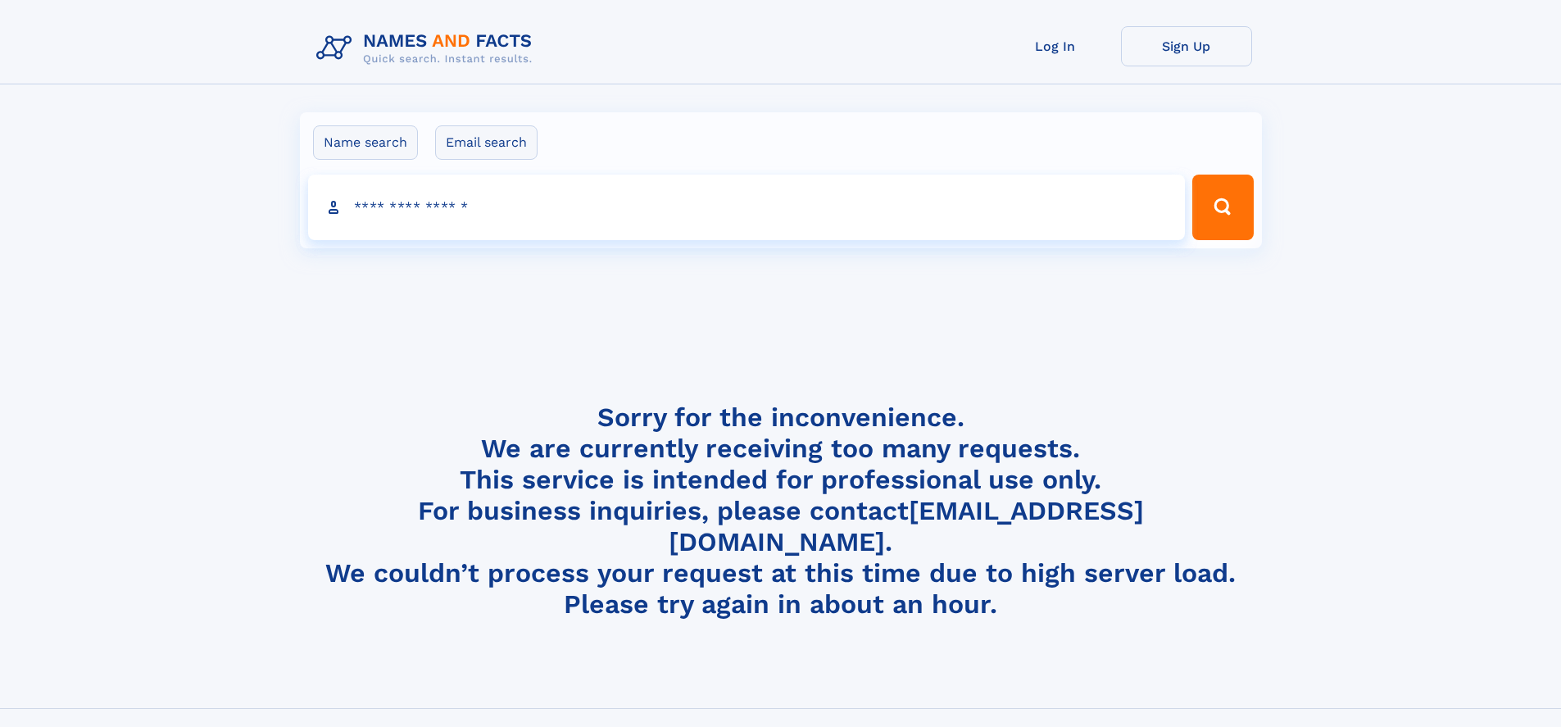  I want to click on img: Logo Names and Facts, so click(428, 48).